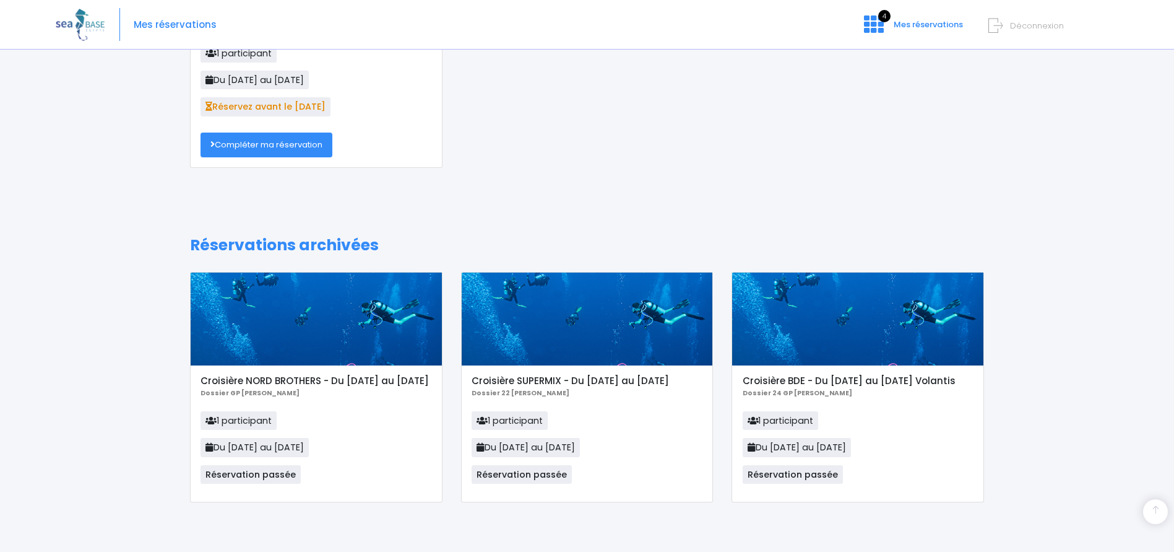 The image size is (1174, 552). I want to click on span: Déconnexion, so click(1037, 25).